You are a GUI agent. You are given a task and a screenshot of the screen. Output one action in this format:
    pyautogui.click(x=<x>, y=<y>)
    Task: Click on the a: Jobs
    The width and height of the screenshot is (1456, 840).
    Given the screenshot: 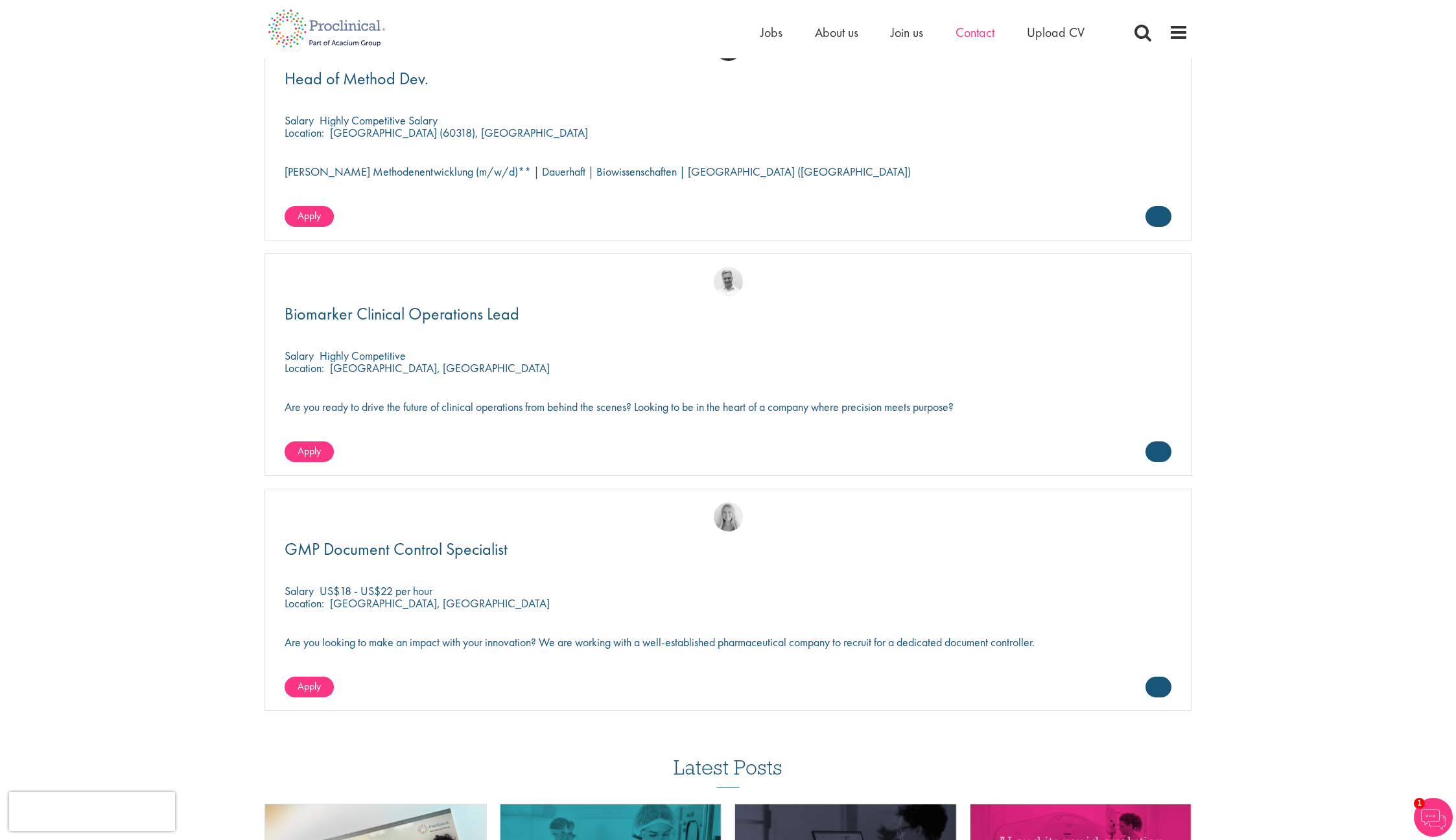 What is the action you would take?
    pyautogui.click(x=771, y=33)
    